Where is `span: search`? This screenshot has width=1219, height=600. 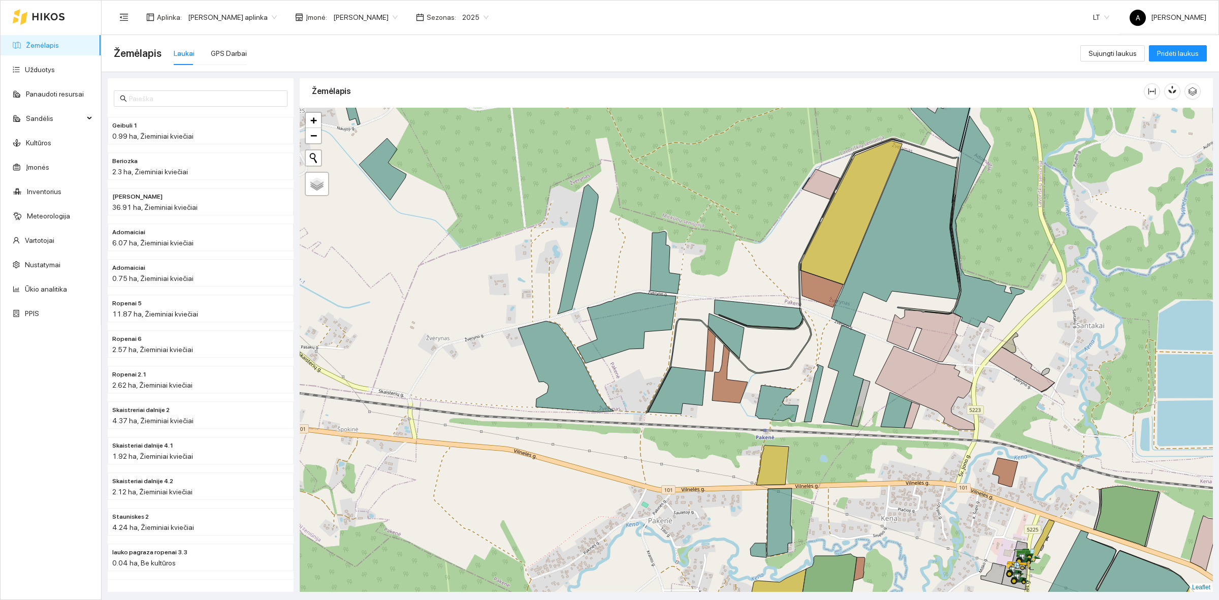 span: search is located at coordinates (123, 99).